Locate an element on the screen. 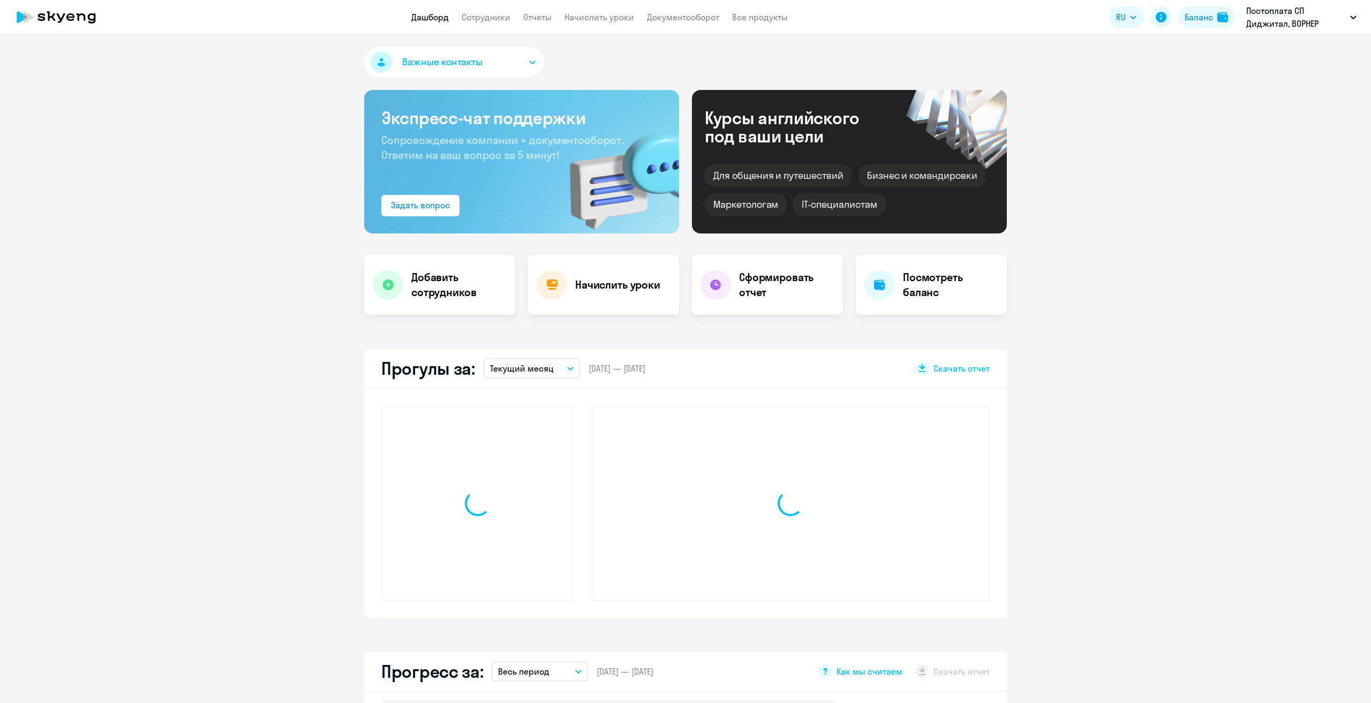  span: Сопровождение компании + документооборот. Ответим на ваш вопрос за 5 минут! is located at coordinates (502, 147).